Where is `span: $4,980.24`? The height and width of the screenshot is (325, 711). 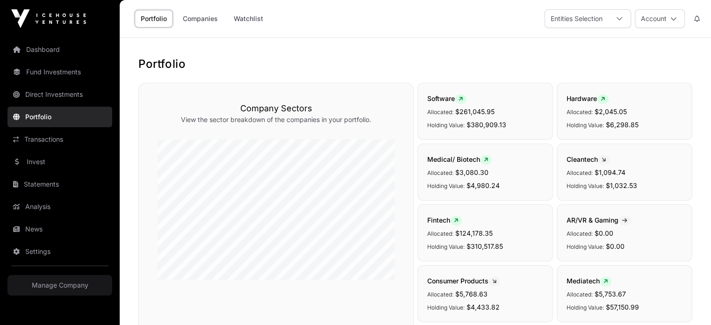
span: $4,980.24 is located at coordinates (483, 185).